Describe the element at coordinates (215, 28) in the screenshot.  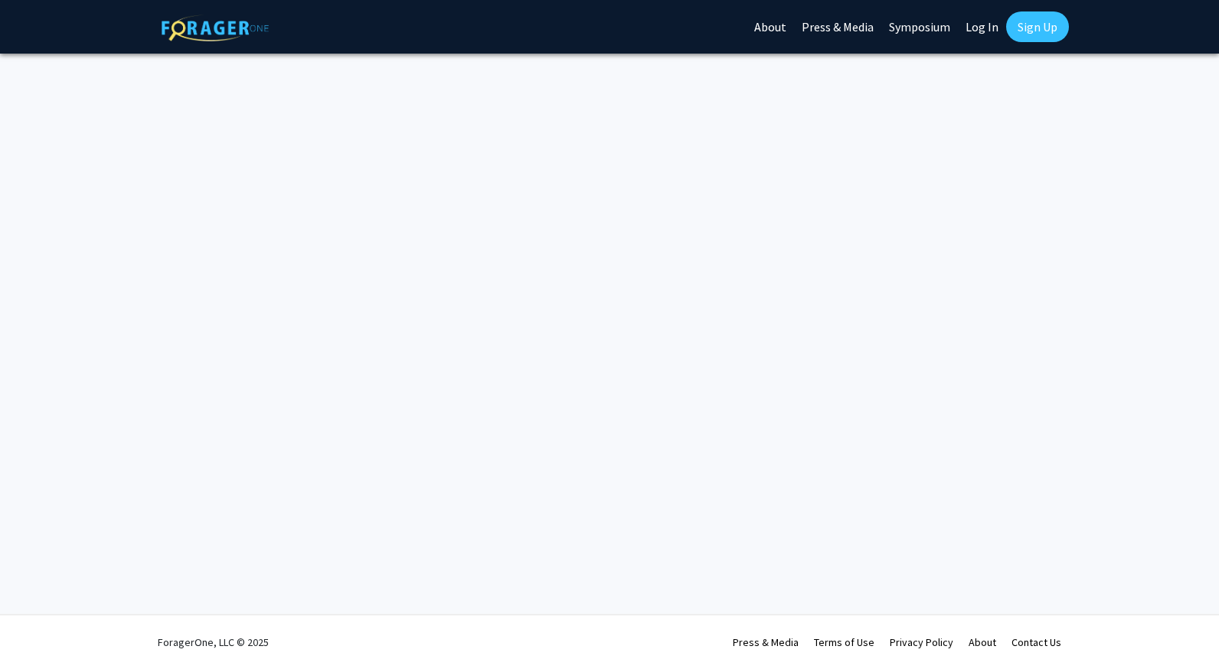
I see `img: ForagerOne Logo` at that location.